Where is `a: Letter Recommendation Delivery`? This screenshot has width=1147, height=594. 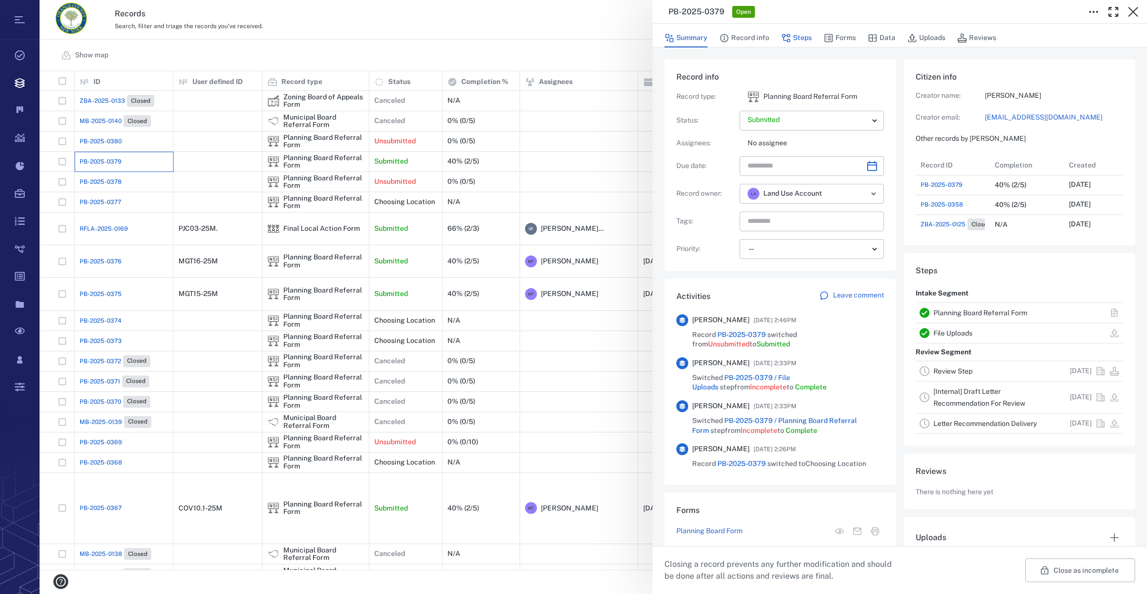
a: Letter Recommendation Delivery is located at coordinates (985, 424).